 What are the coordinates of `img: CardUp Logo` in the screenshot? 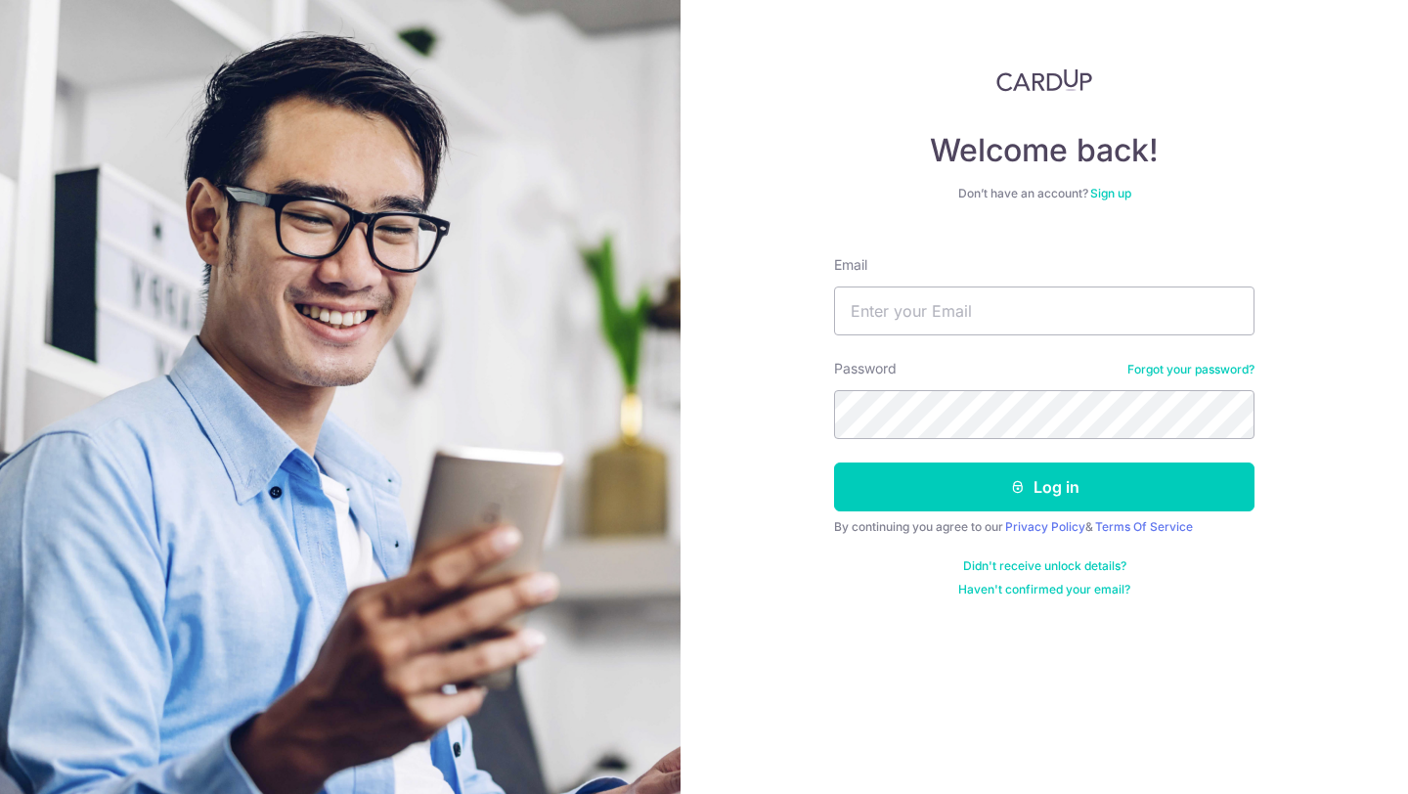 It's located at (1044, 80).